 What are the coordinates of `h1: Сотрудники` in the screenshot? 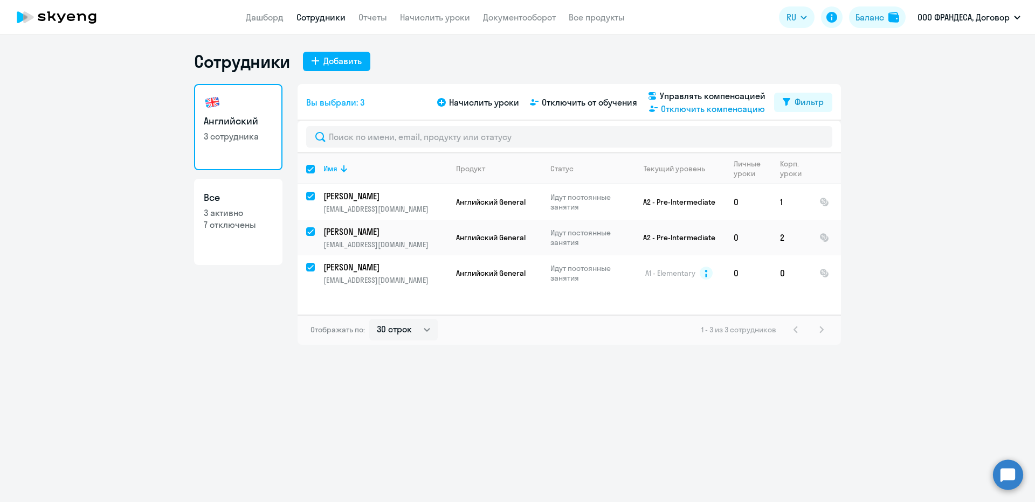 It's located at (242, 61).